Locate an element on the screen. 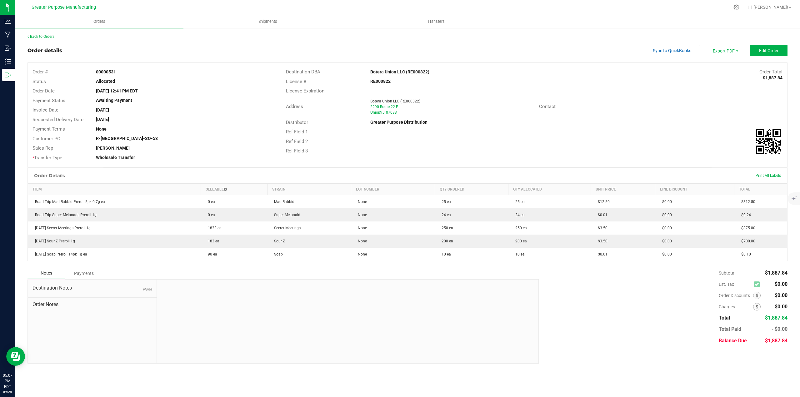 The image size is (800, 397). span: Road Trip Mad Rabbid Preroll 5pk 0.7g ea is located at coordinates (68, 202).